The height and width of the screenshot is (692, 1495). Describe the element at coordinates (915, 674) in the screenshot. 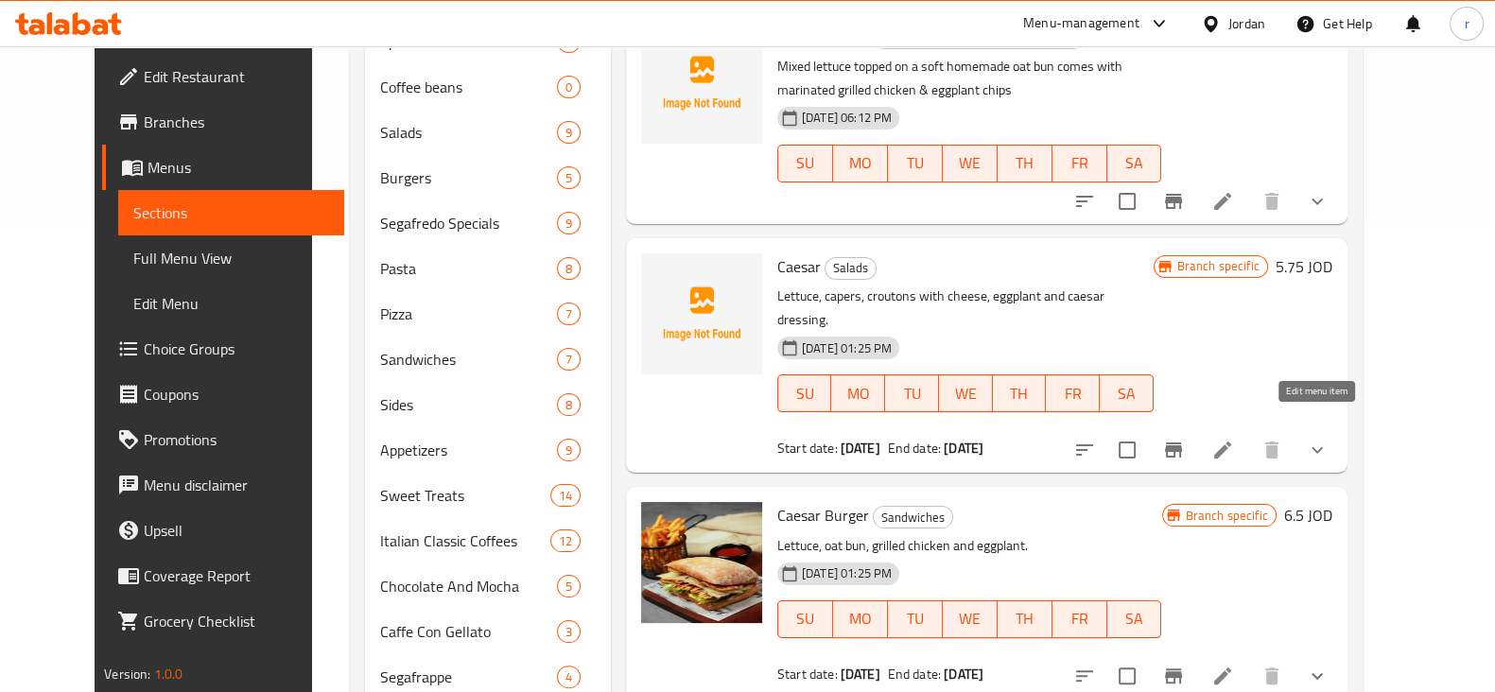

I see `span: End date:` at that location.